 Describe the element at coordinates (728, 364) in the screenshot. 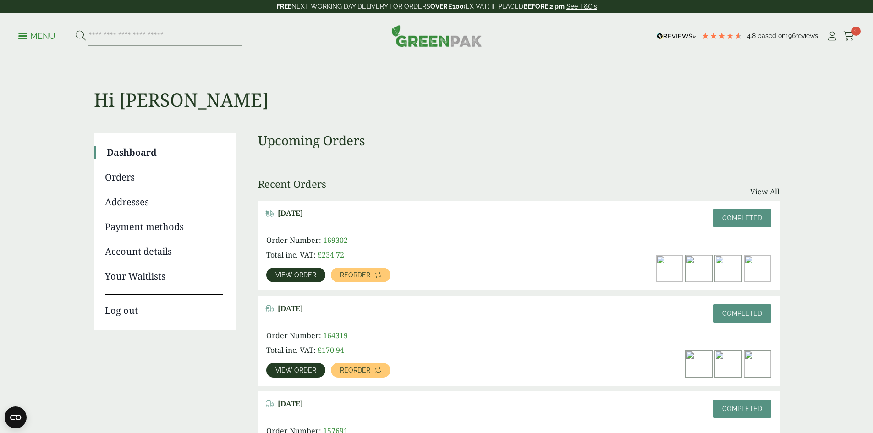

I see `img: Yellow-Burger-wrap-300x200.jpg` at that location.